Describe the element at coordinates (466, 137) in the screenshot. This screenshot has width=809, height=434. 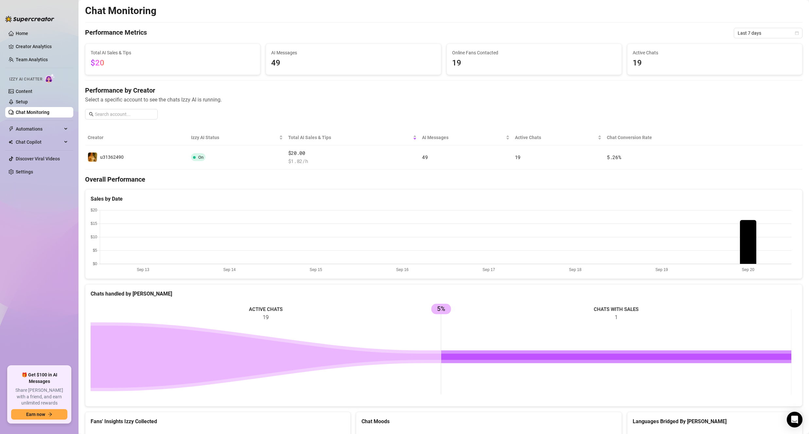
I see `th: AI Messages` at that location.